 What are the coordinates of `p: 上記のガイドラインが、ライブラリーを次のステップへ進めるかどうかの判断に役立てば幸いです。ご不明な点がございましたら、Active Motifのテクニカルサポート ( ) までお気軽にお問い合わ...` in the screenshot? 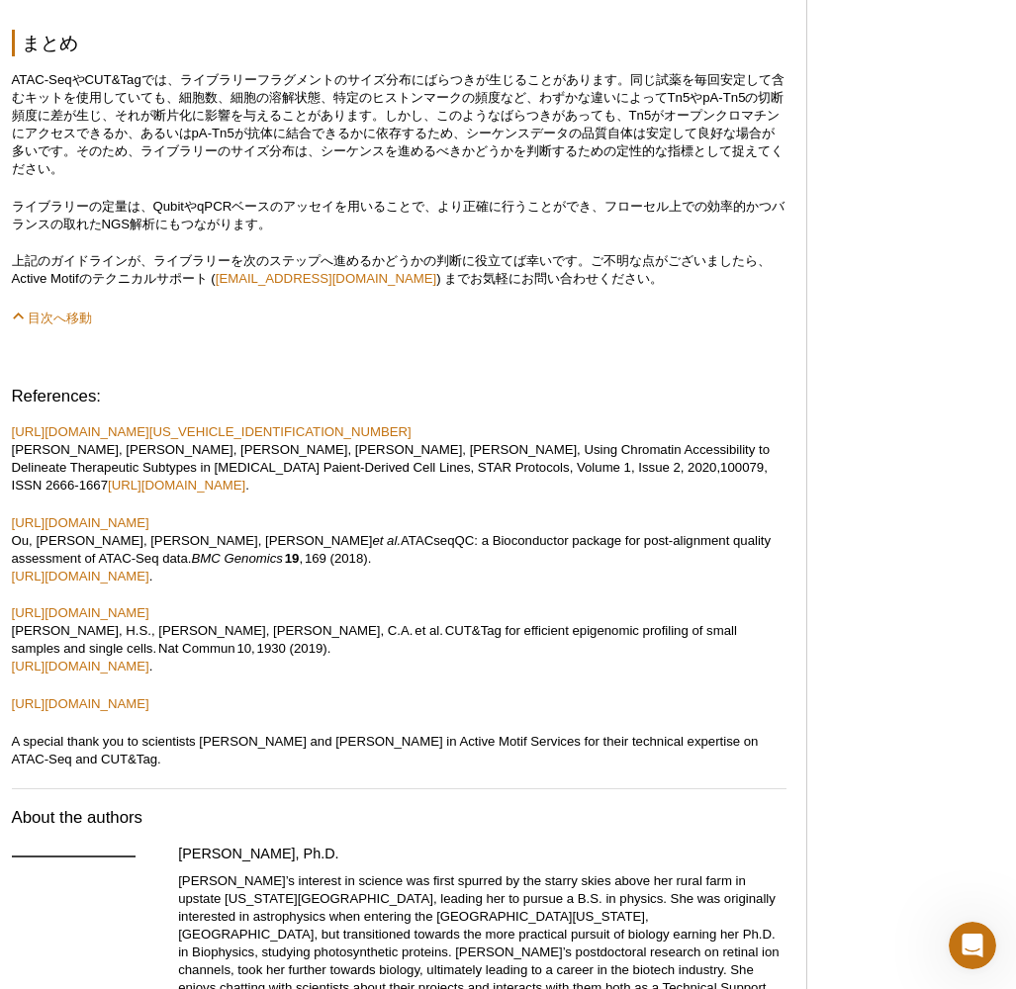 It's located at (399, 270).